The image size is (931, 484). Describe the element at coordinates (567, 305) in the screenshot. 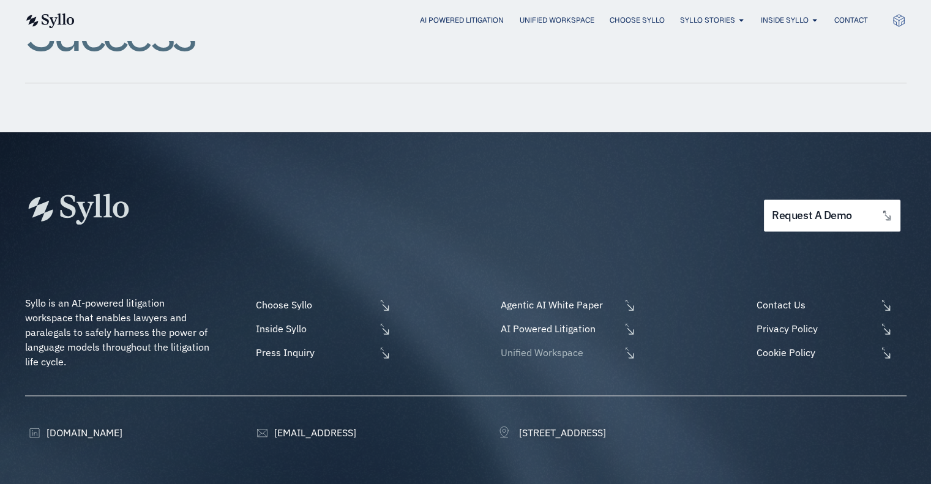

I see `a: Agentic AI White Paper` at that location.